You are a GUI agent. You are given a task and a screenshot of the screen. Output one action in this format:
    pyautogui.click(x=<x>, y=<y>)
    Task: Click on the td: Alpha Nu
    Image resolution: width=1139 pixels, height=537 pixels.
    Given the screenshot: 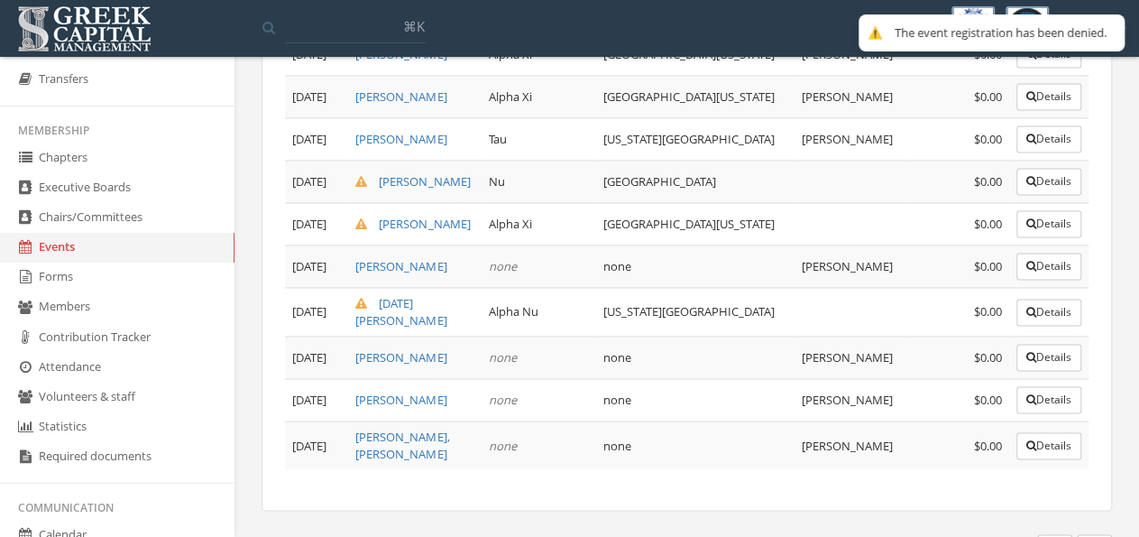 What is the action you would take?
    pyautogui.click(x=538, y=312)
    